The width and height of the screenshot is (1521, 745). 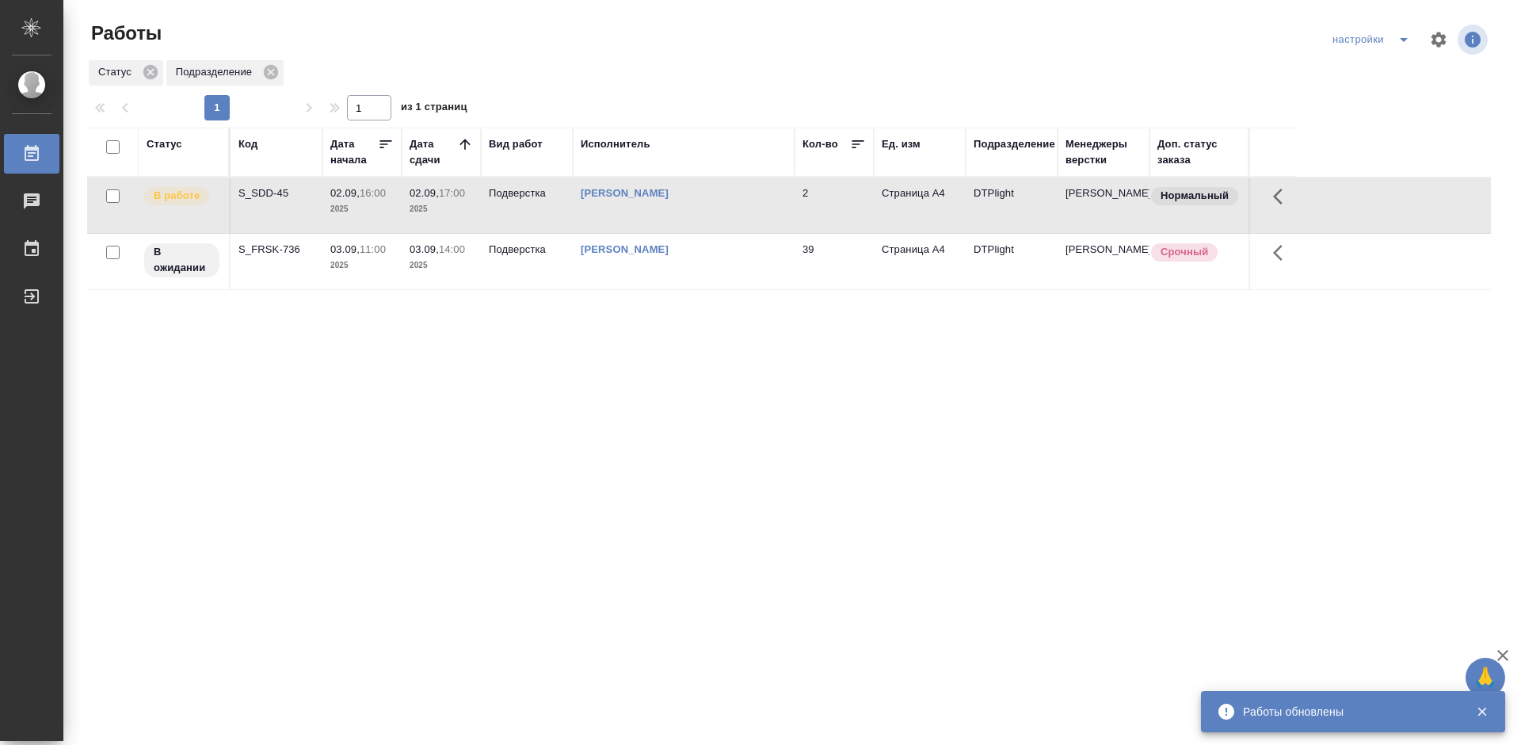 I want to click on div: Кол-во, so click(x=820, y=144).